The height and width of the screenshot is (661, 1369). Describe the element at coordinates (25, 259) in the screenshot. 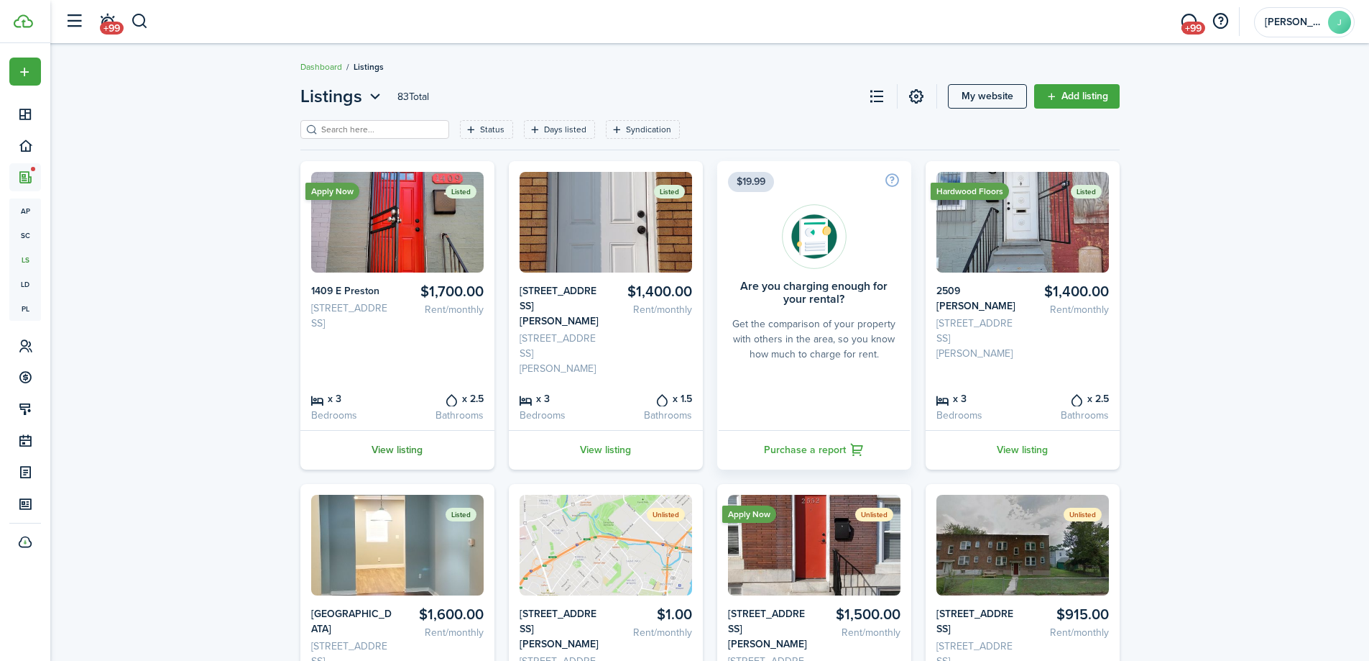

I see `span: ls` at that location.